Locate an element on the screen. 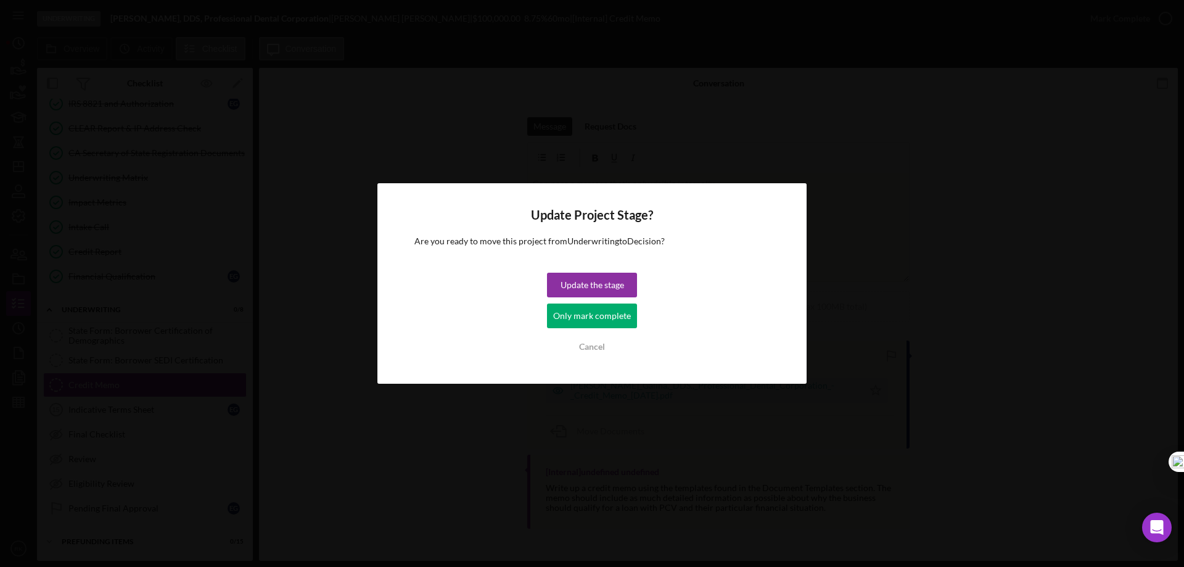 The width and height of the screenshot is (1184, 567). div: Open Intercom Messenger is located at coordinates (1157, 527).